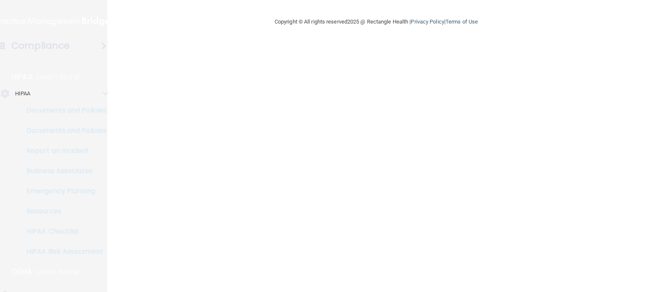  I want to click on p: Resources, so click(63, 211).